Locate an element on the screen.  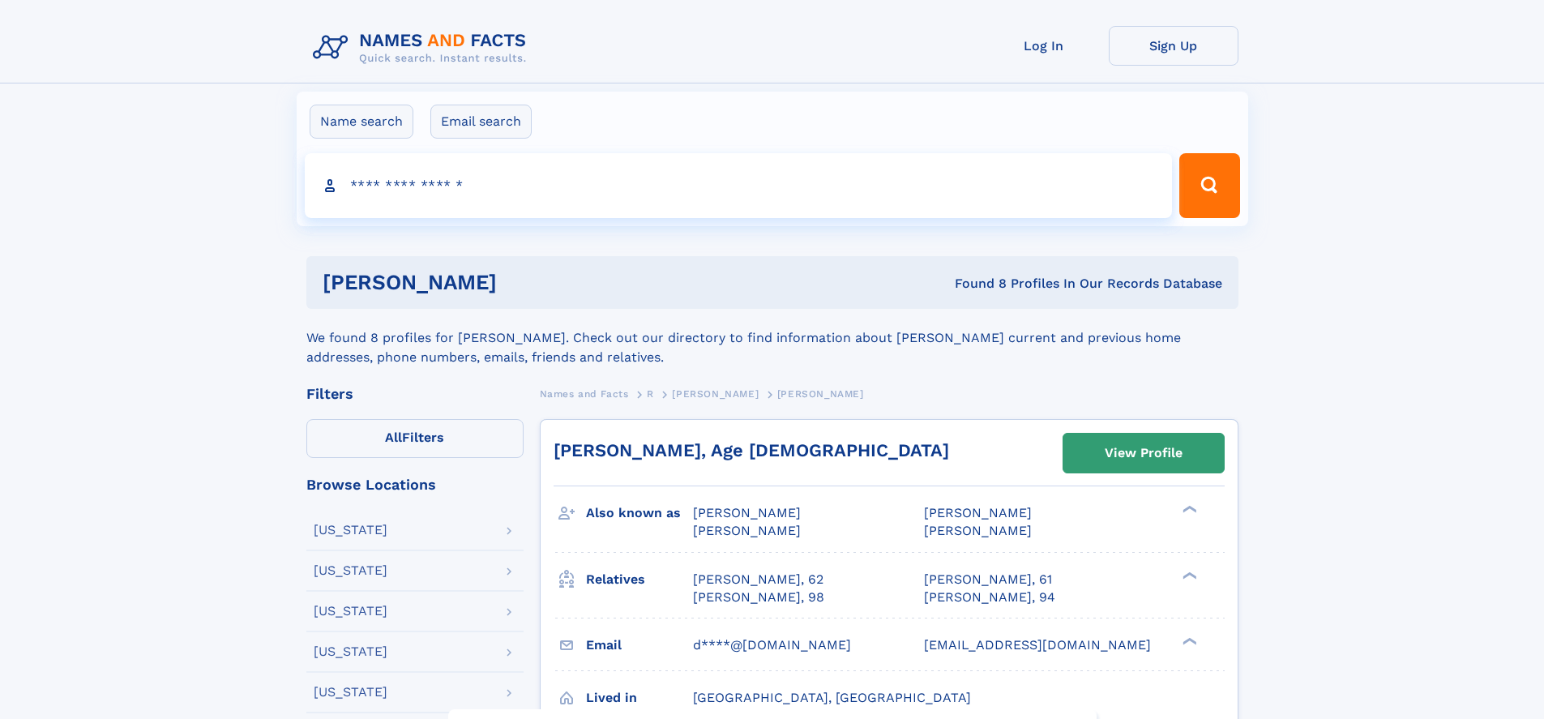
a: View Profile is located at coordinates (1144, 453).